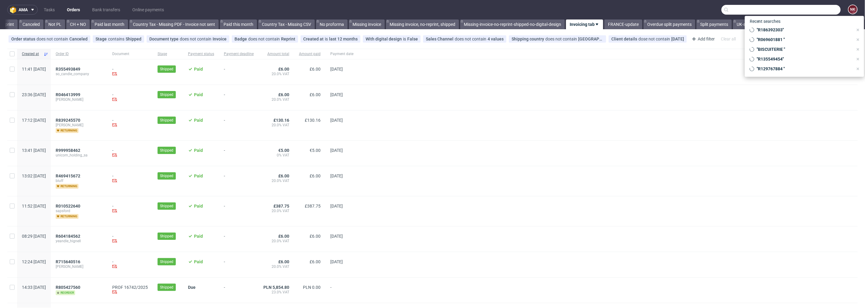 The height and width of the screenshot is (308, 865). What do you see at coordinates (68, 236) in the screenshot?
I see `a: R604184562` at bounding box center [68, 236].